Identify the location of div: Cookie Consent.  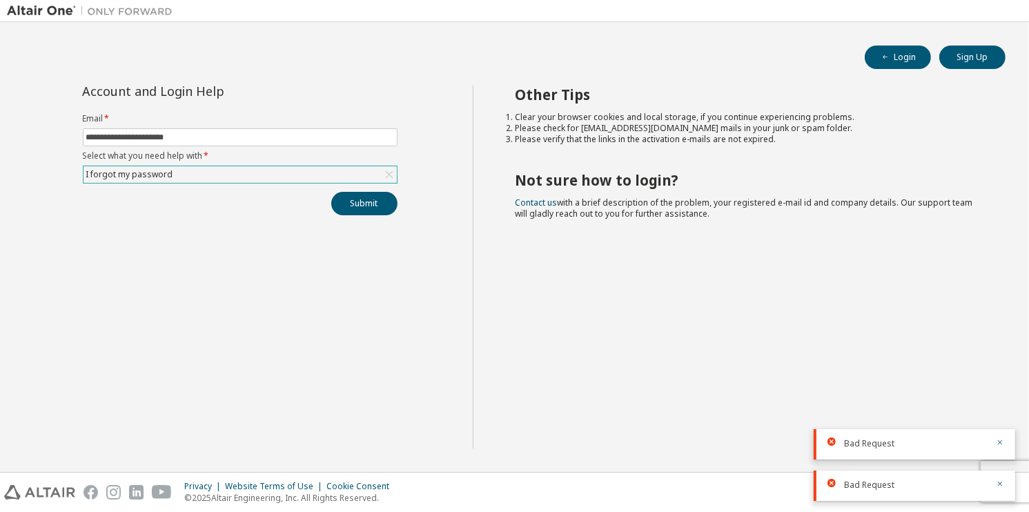
(362, 486).